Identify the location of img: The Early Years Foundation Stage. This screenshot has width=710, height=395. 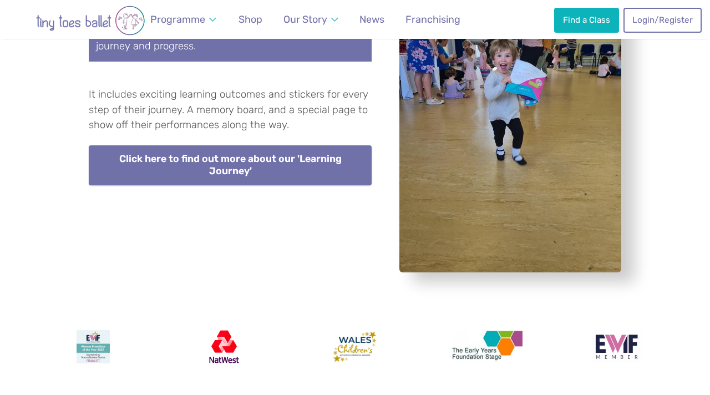
(486, 347).